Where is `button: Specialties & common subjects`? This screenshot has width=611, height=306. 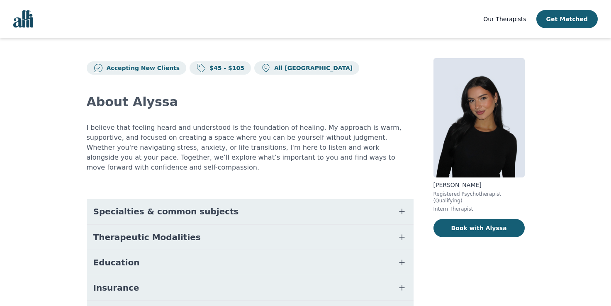 button: Specialties & common subjects is located at coordinates (250, 212).